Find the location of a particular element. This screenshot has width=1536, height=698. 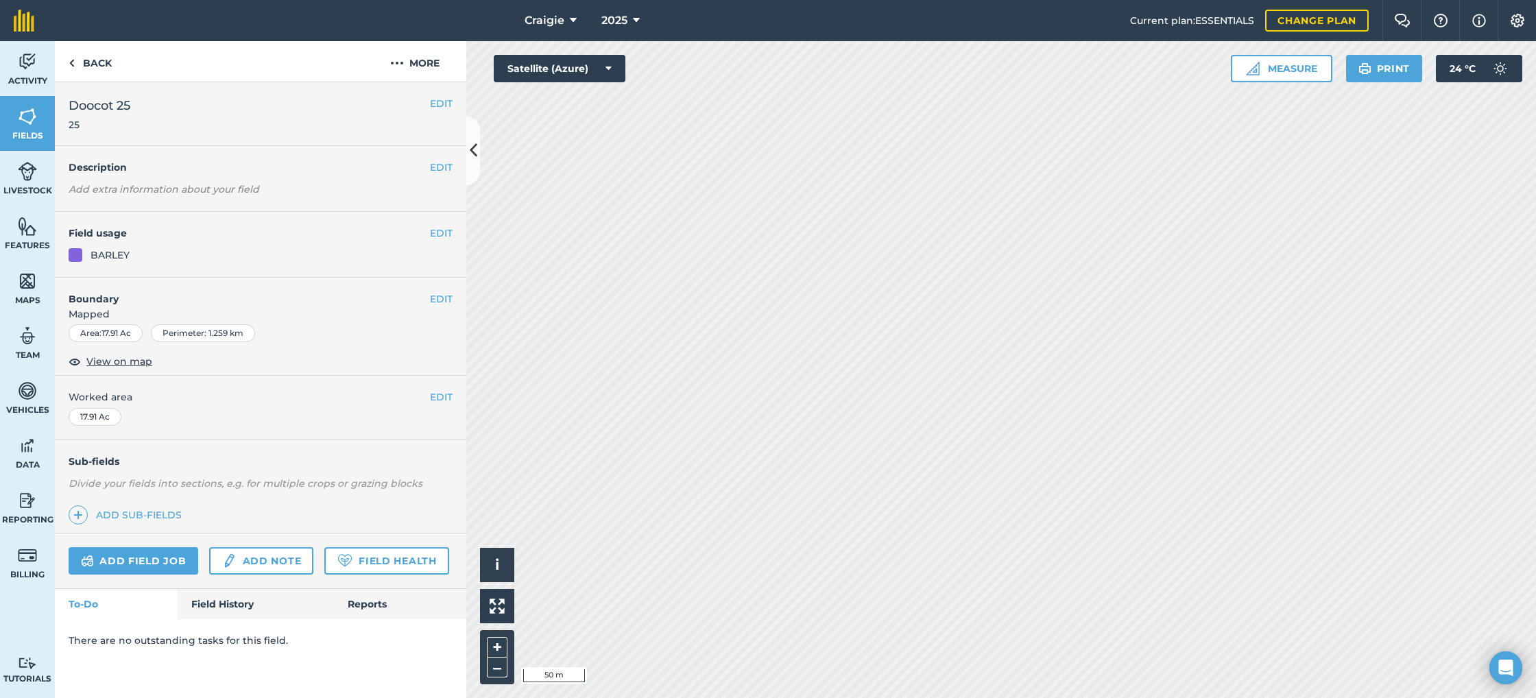

p: There are no outstanding tasks for this field. is located at coordinates (261, 640).